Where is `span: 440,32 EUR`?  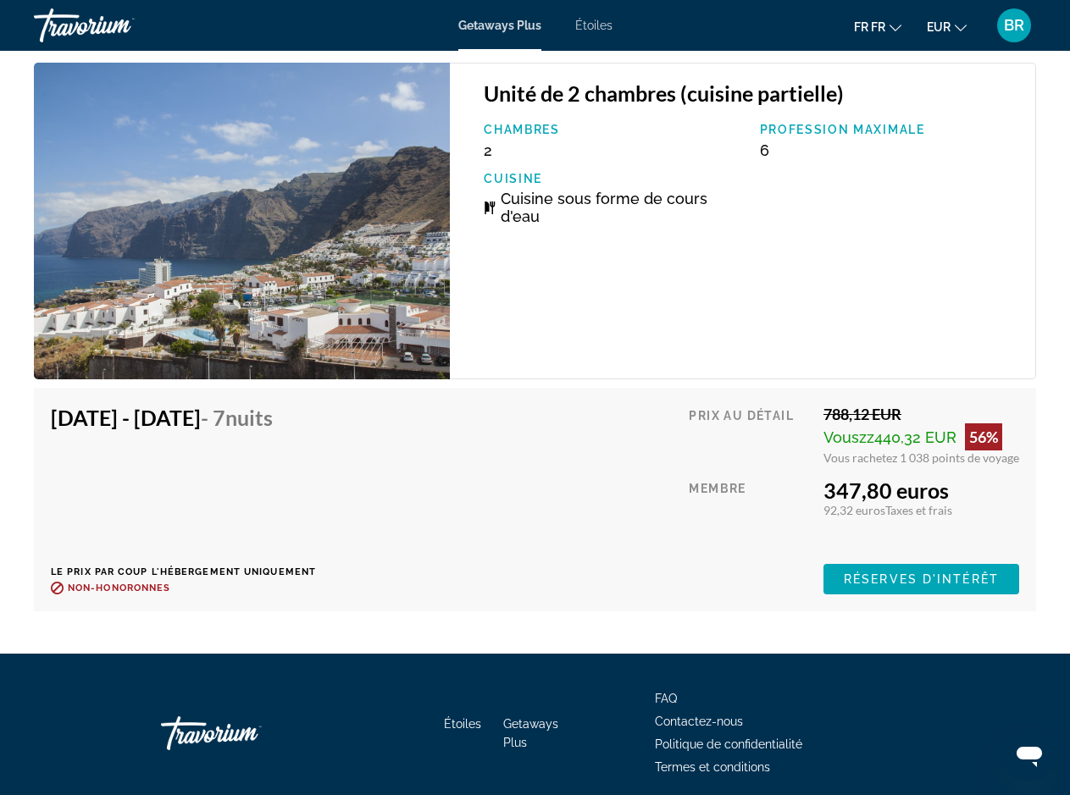 span: 440,32 EUR is located at coordinates (915, 437).